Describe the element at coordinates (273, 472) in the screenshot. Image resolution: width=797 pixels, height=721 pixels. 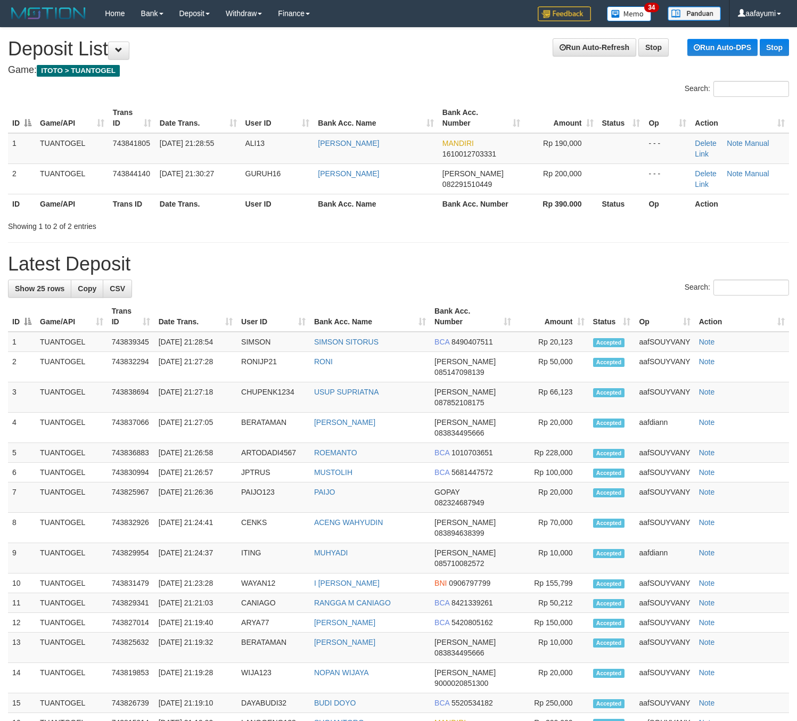
I see `td: JPTRUS` at that location.